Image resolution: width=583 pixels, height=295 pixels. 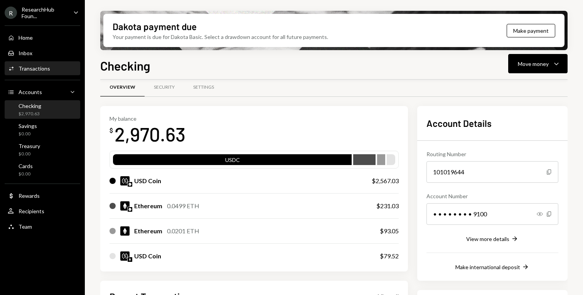 I want to click on div: • • • • • • • • 9100, so click(x=493, y=214).